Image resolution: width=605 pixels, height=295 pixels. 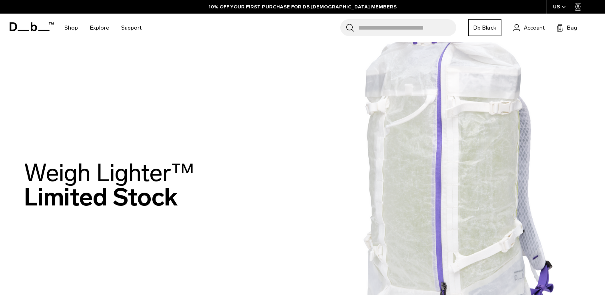 What do you see at coordinates (71, 28) in the screenshot?
I see `a: Shop` at bounding box center [71, 28].